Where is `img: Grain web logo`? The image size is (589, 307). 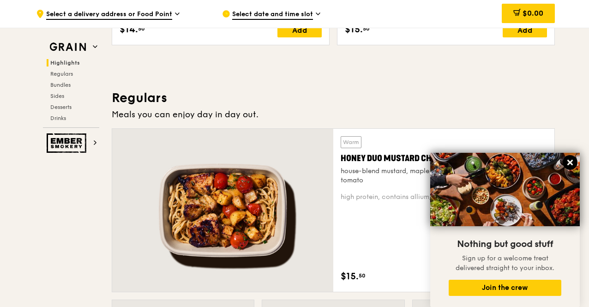 img: Grain web logo is located at coordinates (68, 47).